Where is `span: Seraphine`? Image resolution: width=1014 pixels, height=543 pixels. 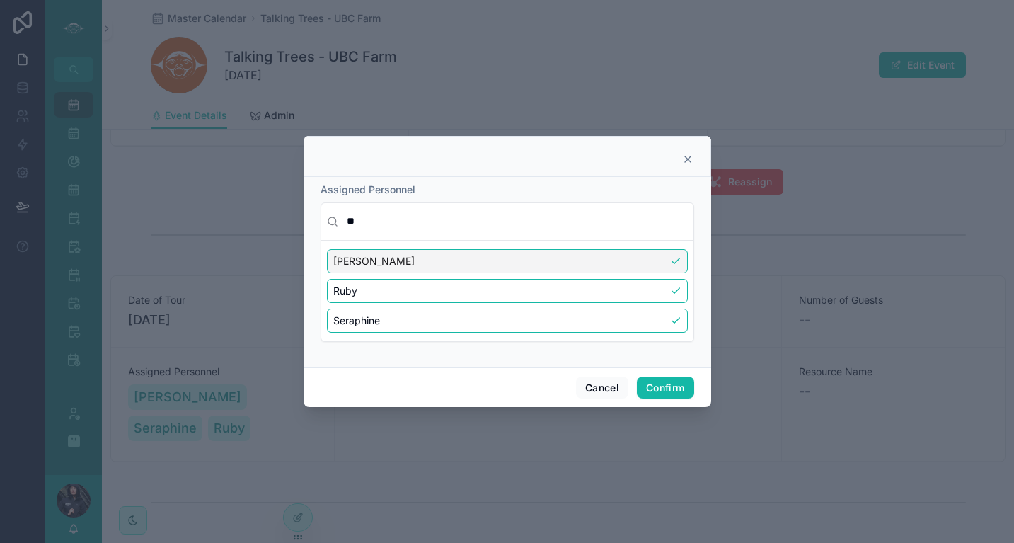
span: Seraphine is located at coordinates (357, 321).